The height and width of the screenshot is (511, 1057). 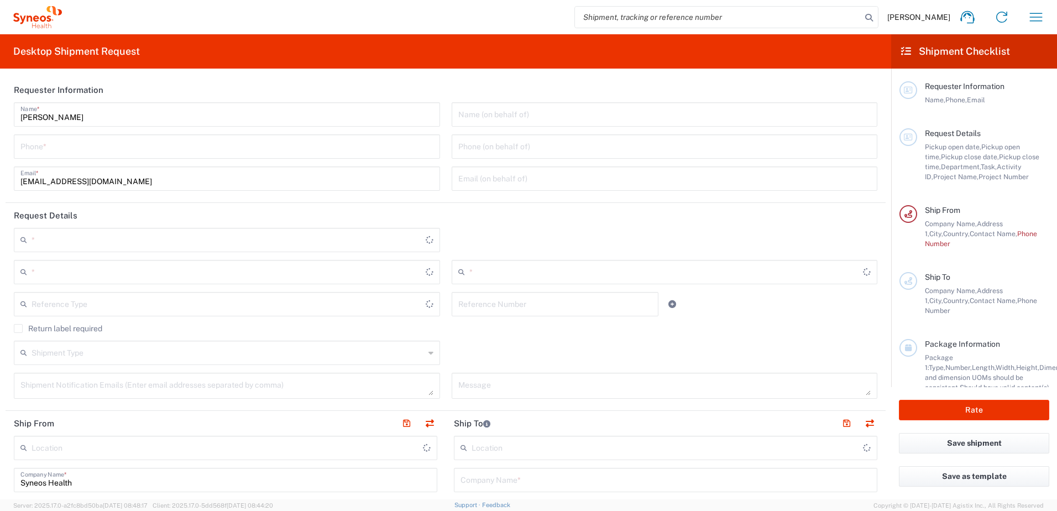 I want to click on span: Height,, so click(x=1028, y=367).